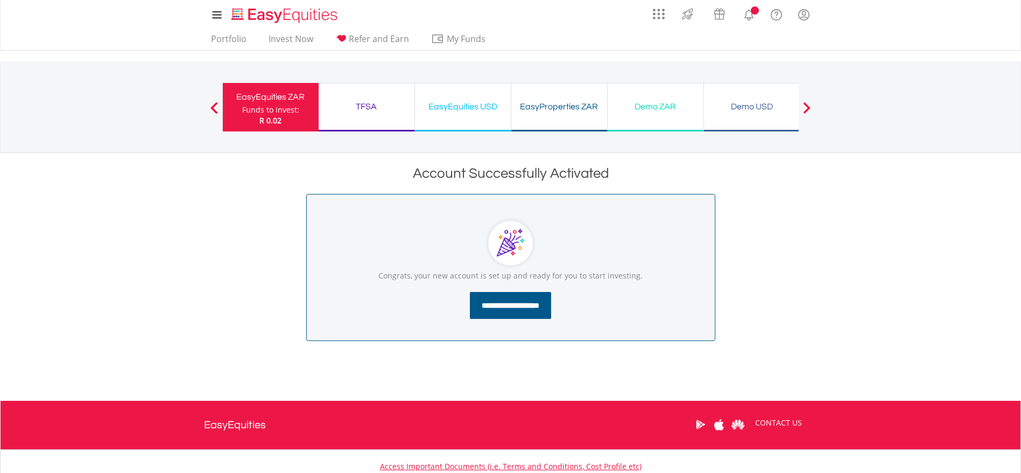 This screenshot has height=473, width=1021. I want to click on img: vouchers-v2.svg, so click(719, 14).